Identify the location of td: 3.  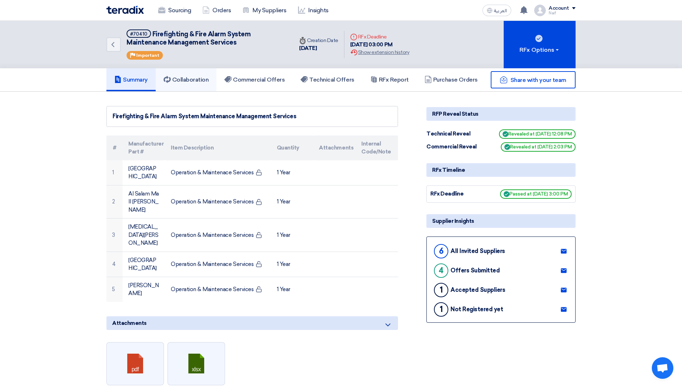
(114, 235).